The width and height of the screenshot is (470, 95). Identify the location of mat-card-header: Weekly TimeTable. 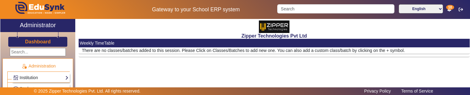
(274, 43).